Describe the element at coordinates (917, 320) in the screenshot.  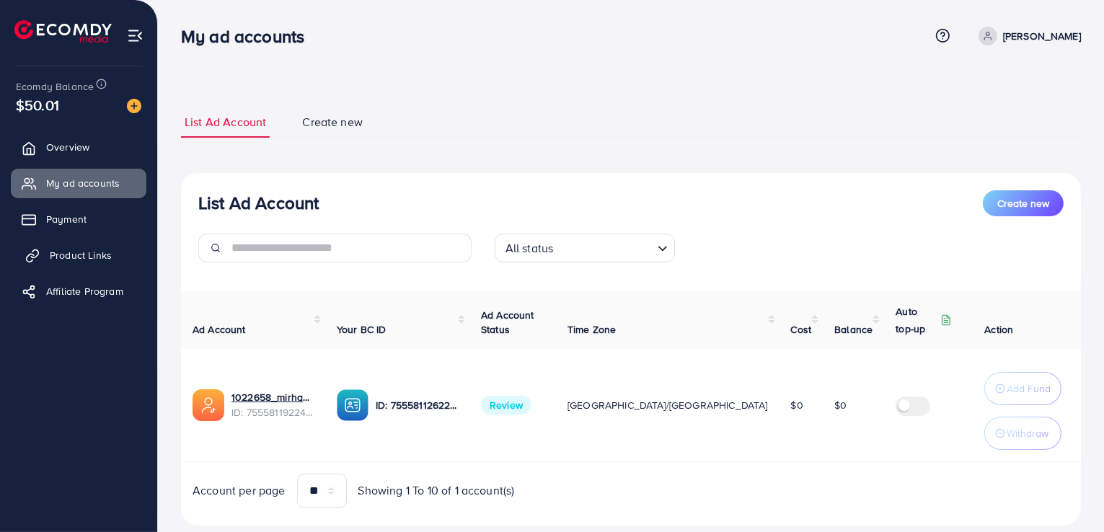
I see `p: Auto top-up` at that location.